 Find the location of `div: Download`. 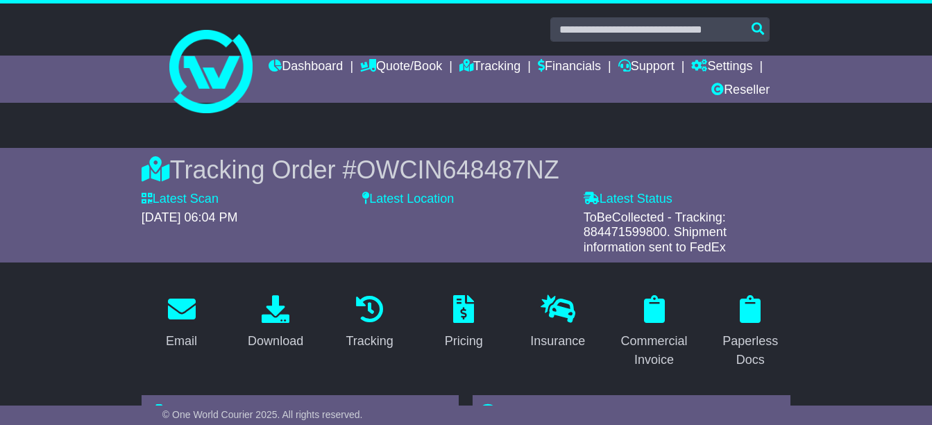

div: Download is located at coordinates (275, 341).